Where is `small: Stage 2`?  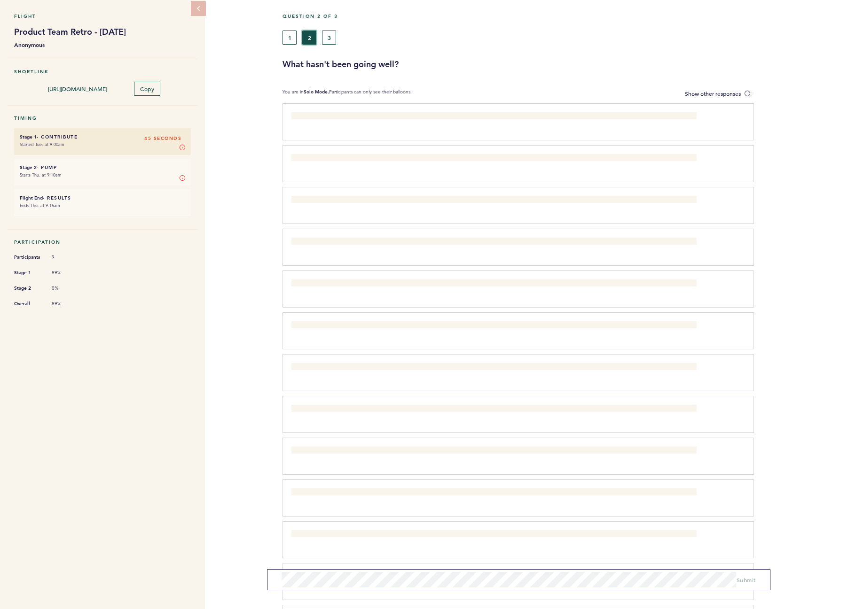
small: Stage 2 is located at coordinates (28, 167).